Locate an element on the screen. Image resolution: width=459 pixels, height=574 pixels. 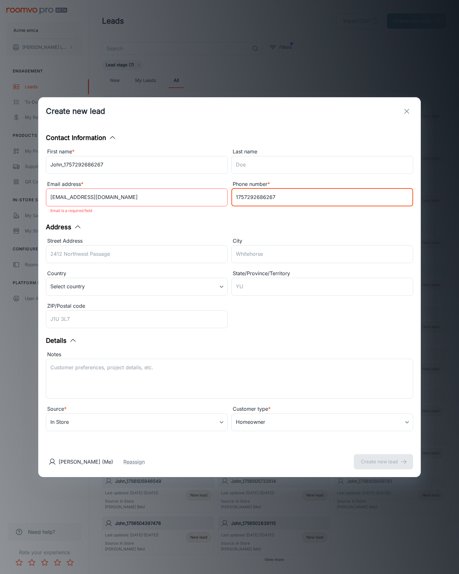
input: 2412 Northwest Passage is located at coordinates (137, 254).